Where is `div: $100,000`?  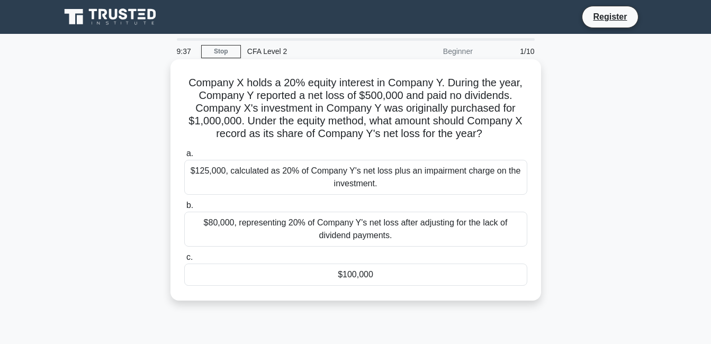
div: $100,000 is located at coordinates (356, 275).